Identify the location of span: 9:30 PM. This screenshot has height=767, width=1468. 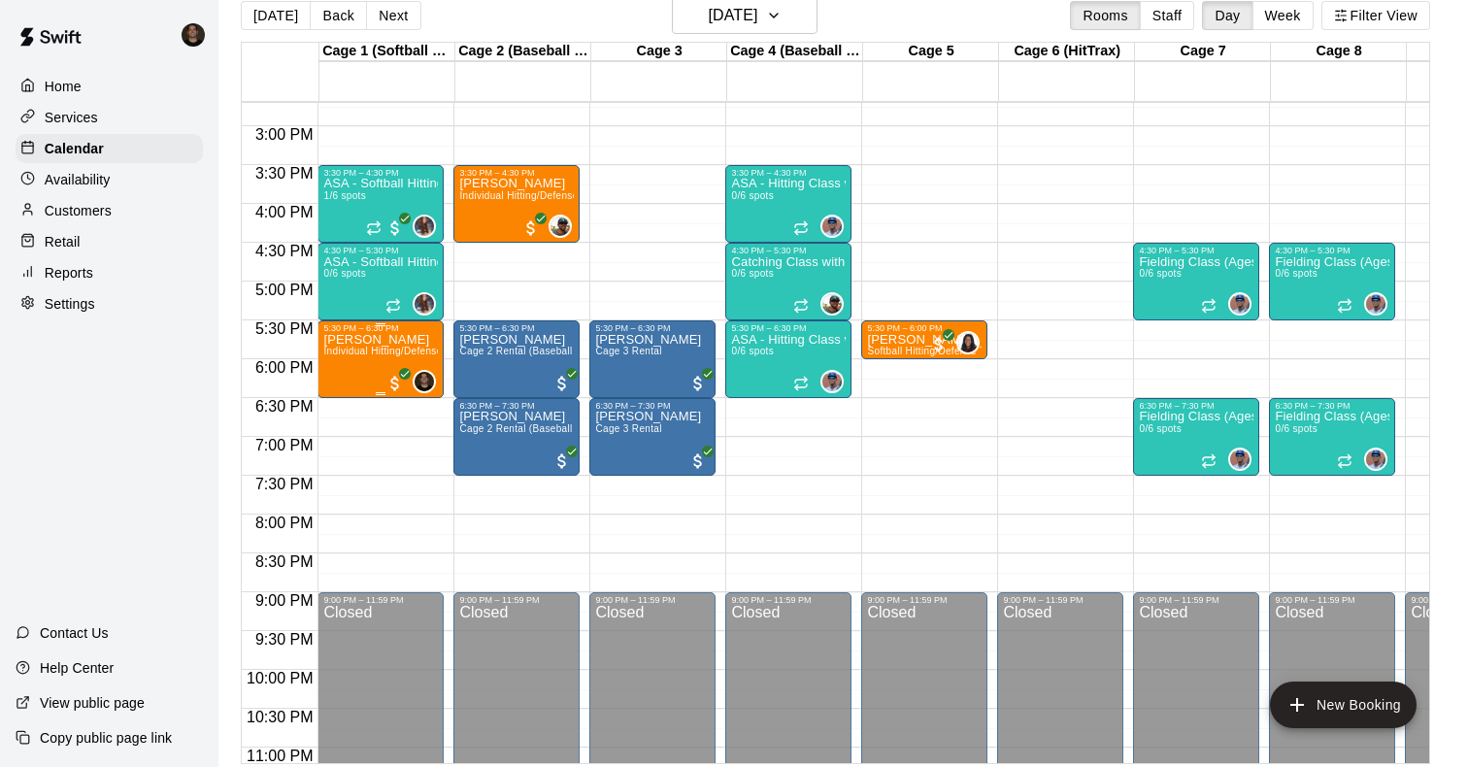
(285, 639).